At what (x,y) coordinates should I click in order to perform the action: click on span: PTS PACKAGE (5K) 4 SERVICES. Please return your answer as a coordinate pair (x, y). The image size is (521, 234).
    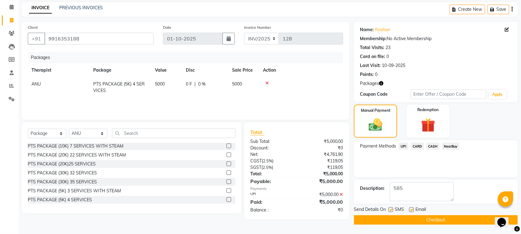
    Looking at the image, I should click on (119, 87).